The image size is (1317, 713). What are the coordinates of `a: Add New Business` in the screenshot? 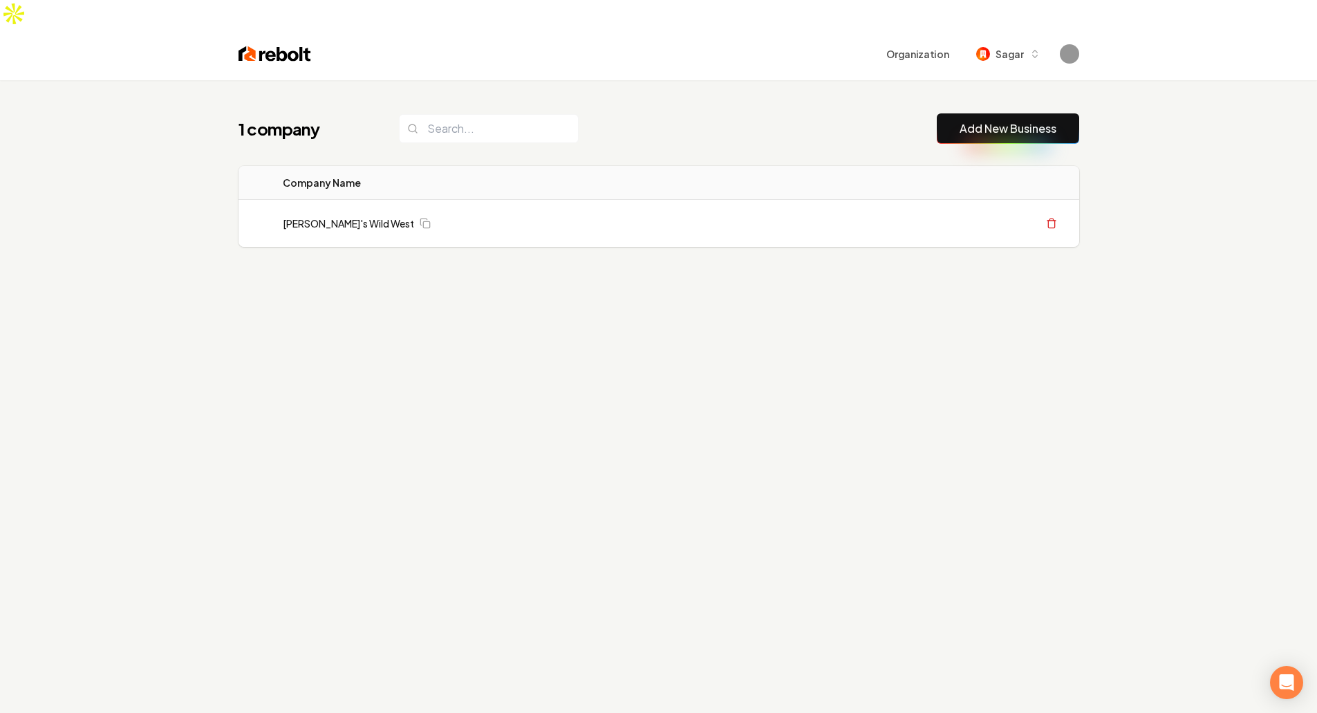 It's located at (1008, 129).